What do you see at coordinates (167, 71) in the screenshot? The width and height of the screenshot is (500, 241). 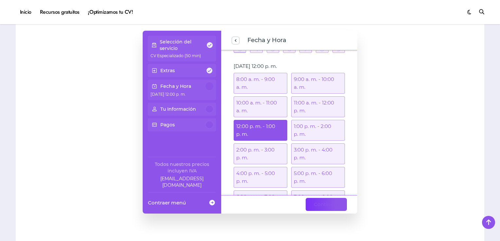 I see `p: Extras` at bounding box center [167, 71].